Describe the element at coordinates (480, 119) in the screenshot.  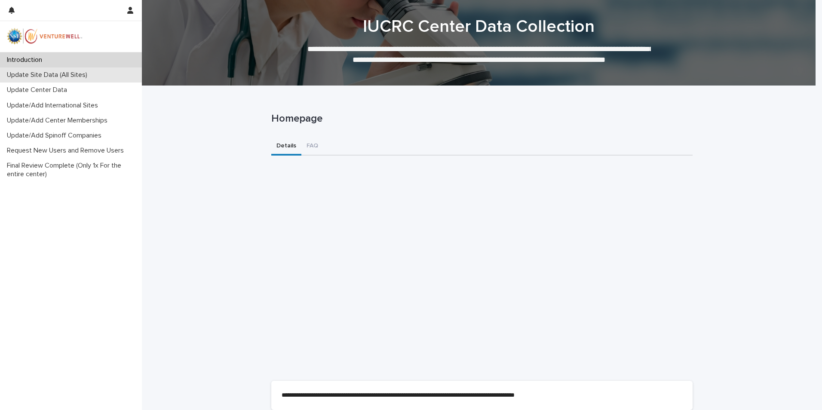
I see `p: Homepage` at that location.